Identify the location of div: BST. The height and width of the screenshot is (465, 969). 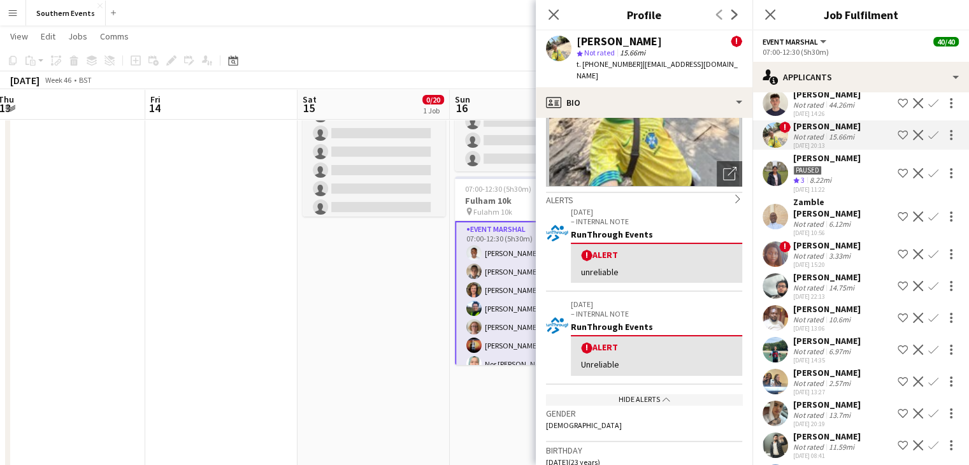
(85, 80).